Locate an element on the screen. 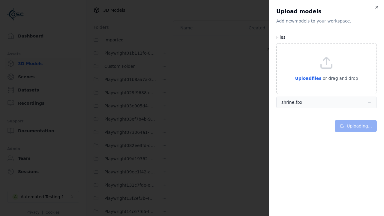 Image resolution: width=384 pixels, height=216 pixels. h2: Upload models is located at coordinates (326, 11).